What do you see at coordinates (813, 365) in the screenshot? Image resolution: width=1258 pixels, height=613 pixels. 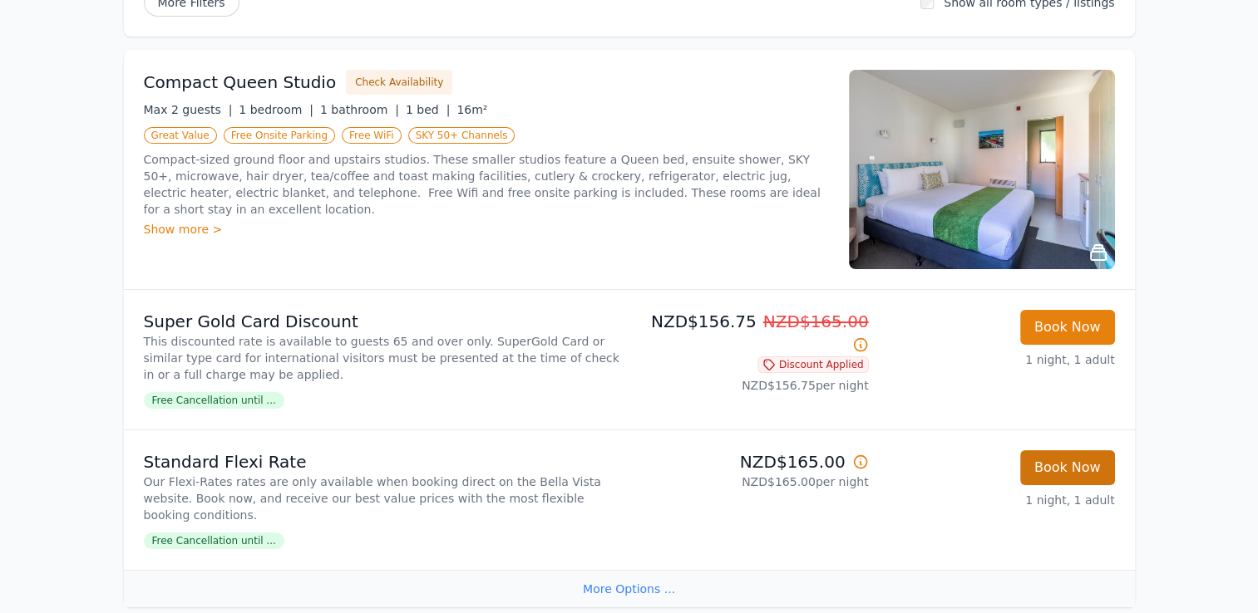 I see `span: Discount Applied` at bounding box center [813, 365].